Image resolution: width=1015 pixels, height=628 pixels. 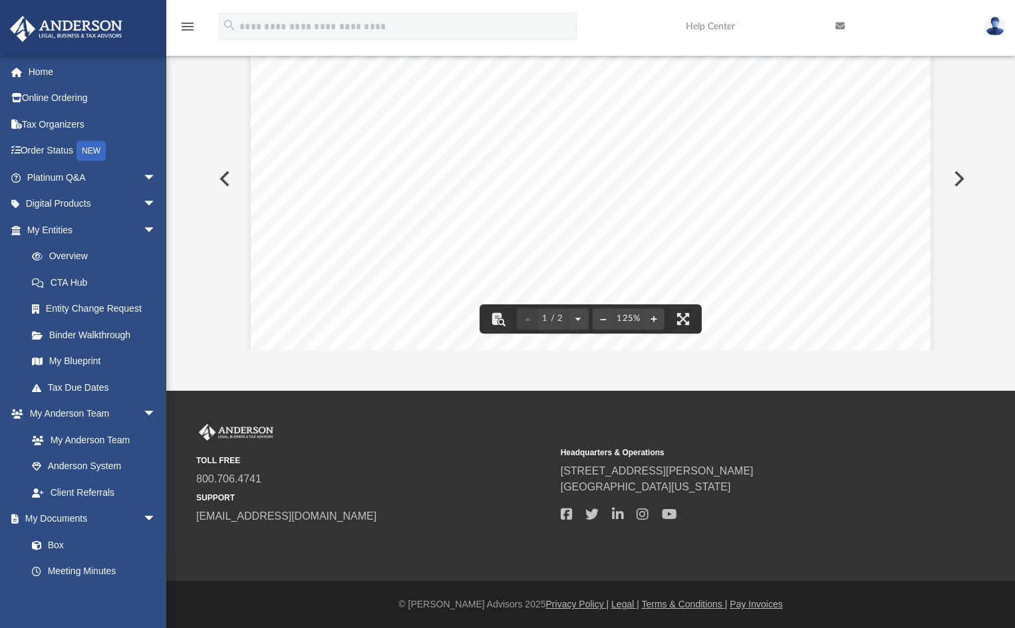 I want to click on a: Online Ordering, so click(x=92, y=98).